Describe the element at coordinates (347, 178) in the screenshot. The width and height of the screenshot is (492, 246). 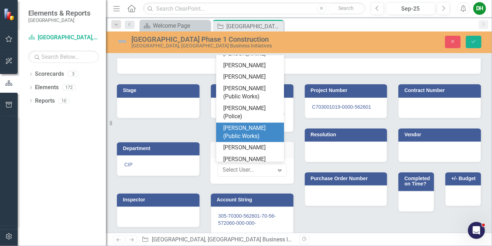
I see `h3: Purchase Order Number` at that location.